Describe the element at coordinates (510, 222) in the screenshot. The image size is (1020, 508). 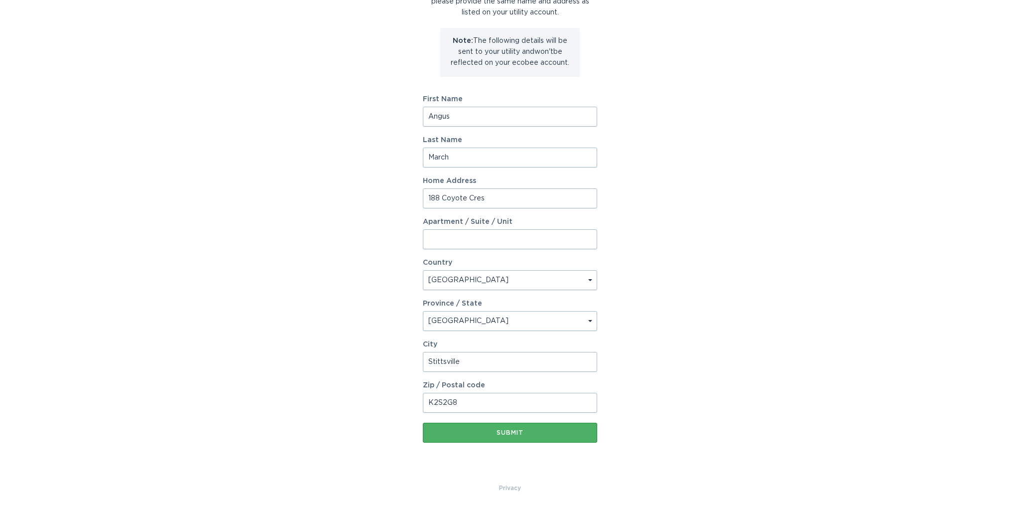
I see `label: Apartment / Suite / Unit` at that location.